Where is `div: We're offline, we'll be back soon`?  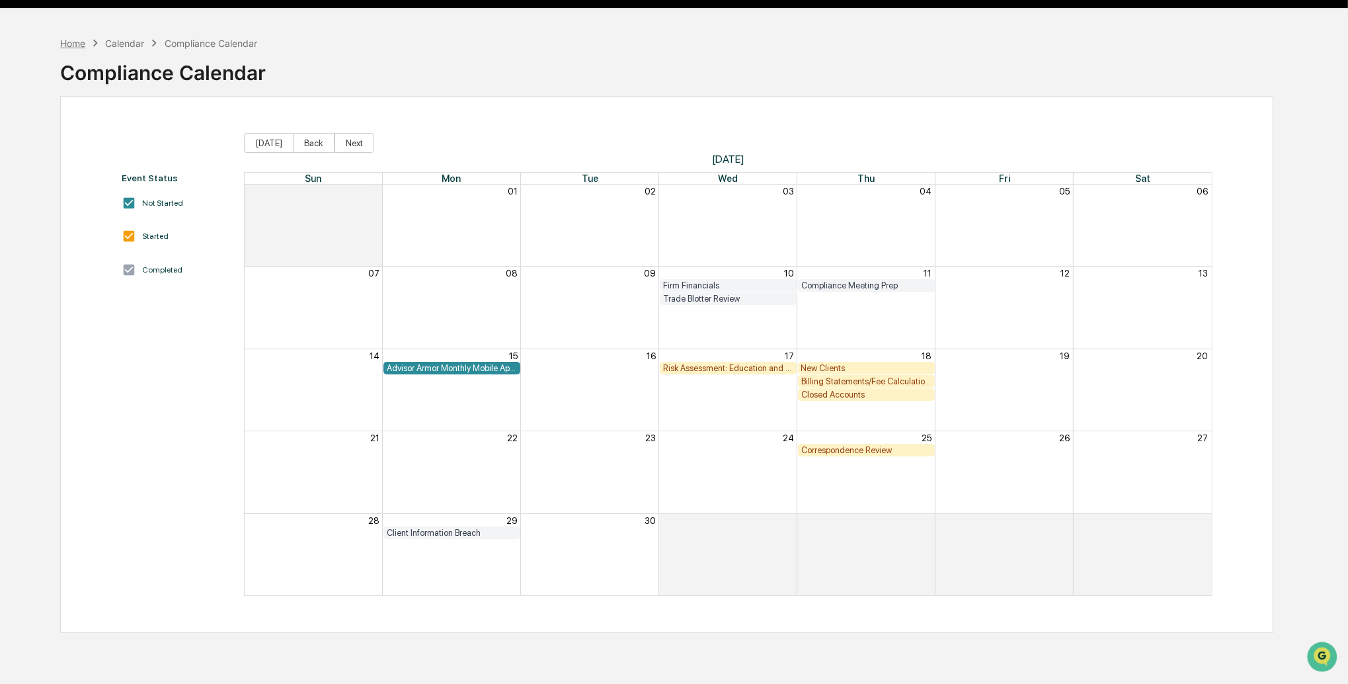 div: We're offline, we'll be back soon is located at coordinates (108, 120).